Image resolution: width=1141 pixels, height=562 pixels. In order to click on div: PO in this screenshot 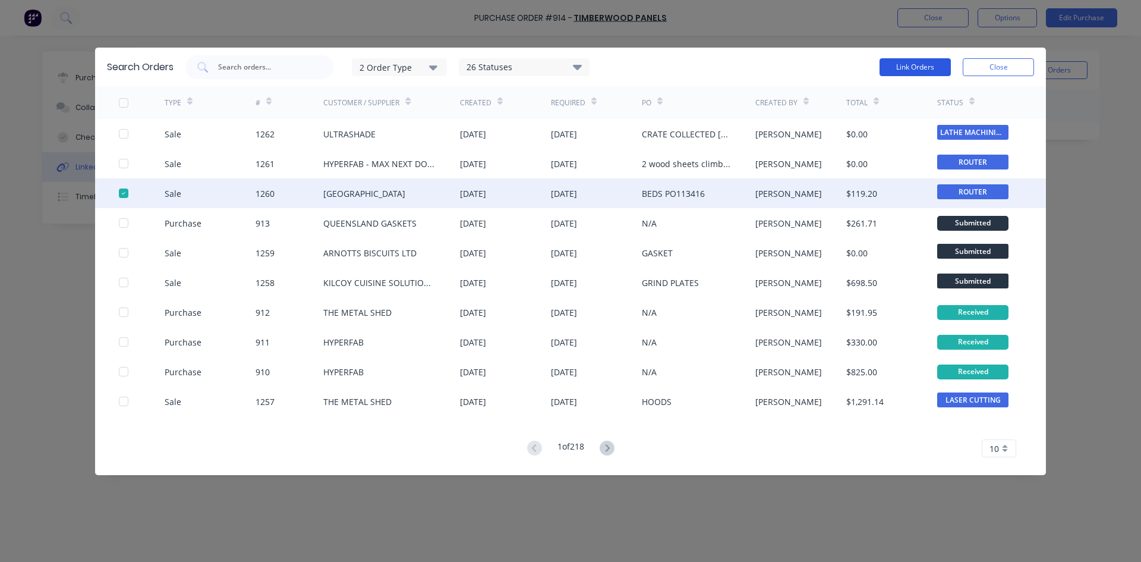, I will do `click(647, 103)`.